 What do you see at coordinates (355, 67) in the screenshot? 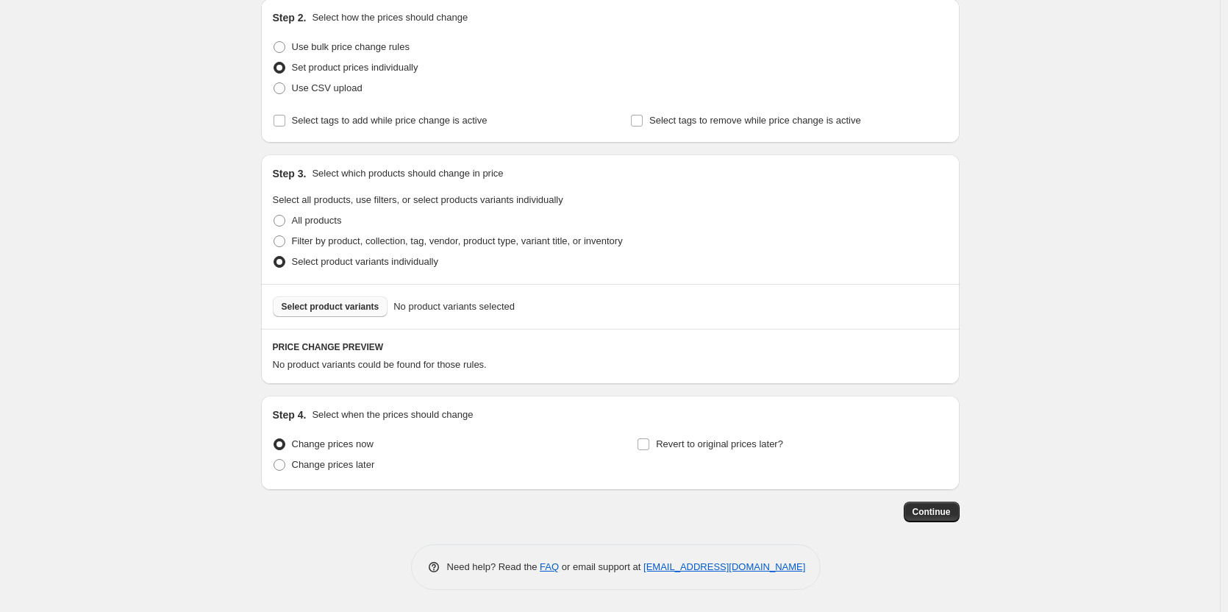
I see `span: Set product prices individually` at bounding box center [355, 67].